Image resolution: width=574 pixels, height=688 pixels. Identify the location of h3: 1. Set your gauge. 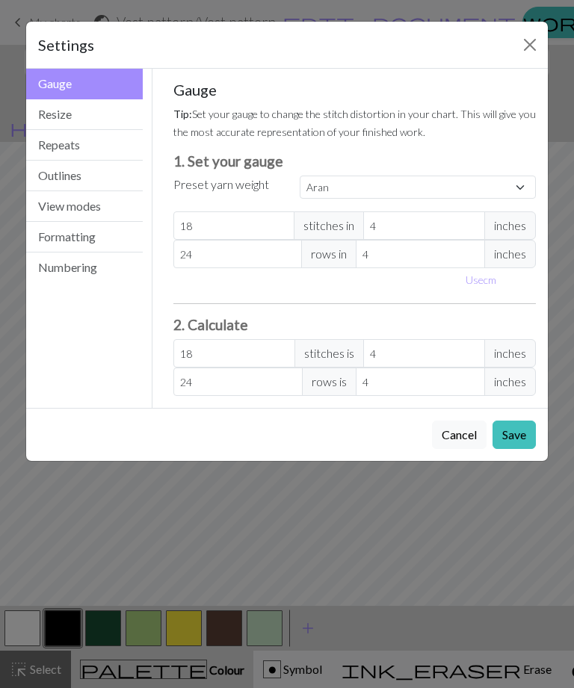
(355, 161).